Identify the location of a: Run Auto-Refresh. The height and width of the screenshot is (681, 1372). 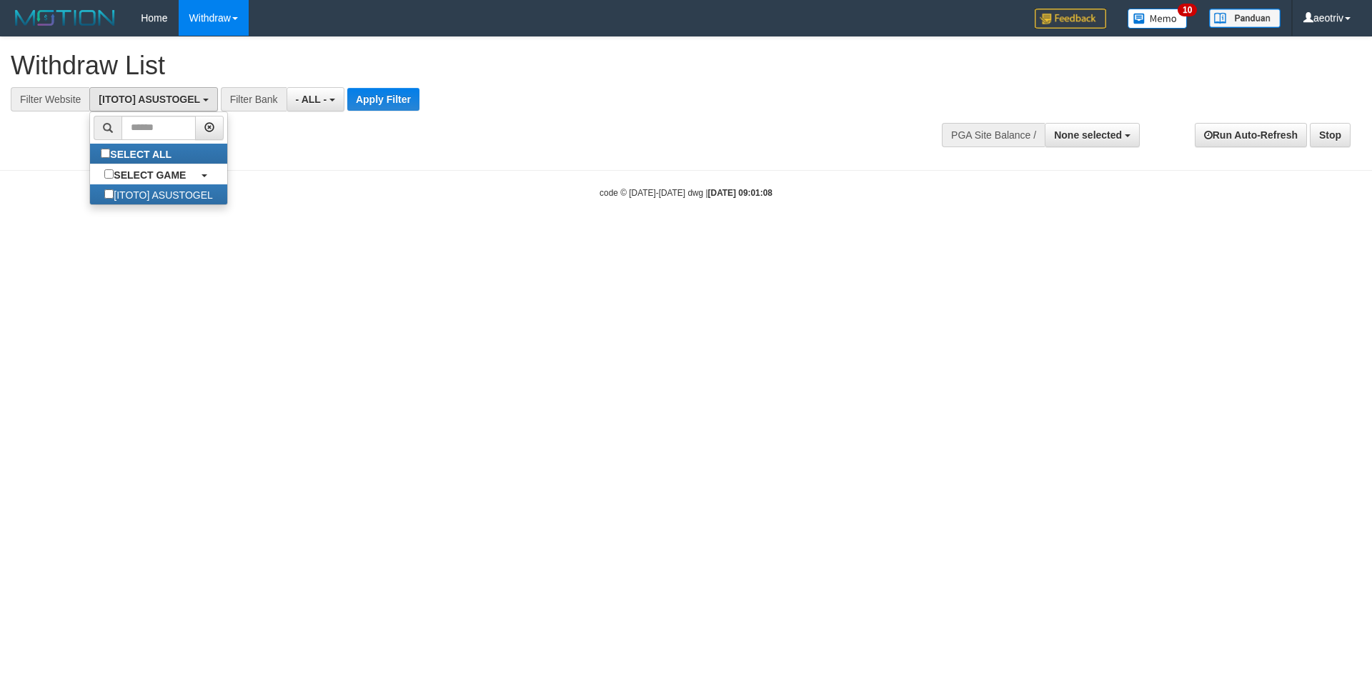
(1251, 135).